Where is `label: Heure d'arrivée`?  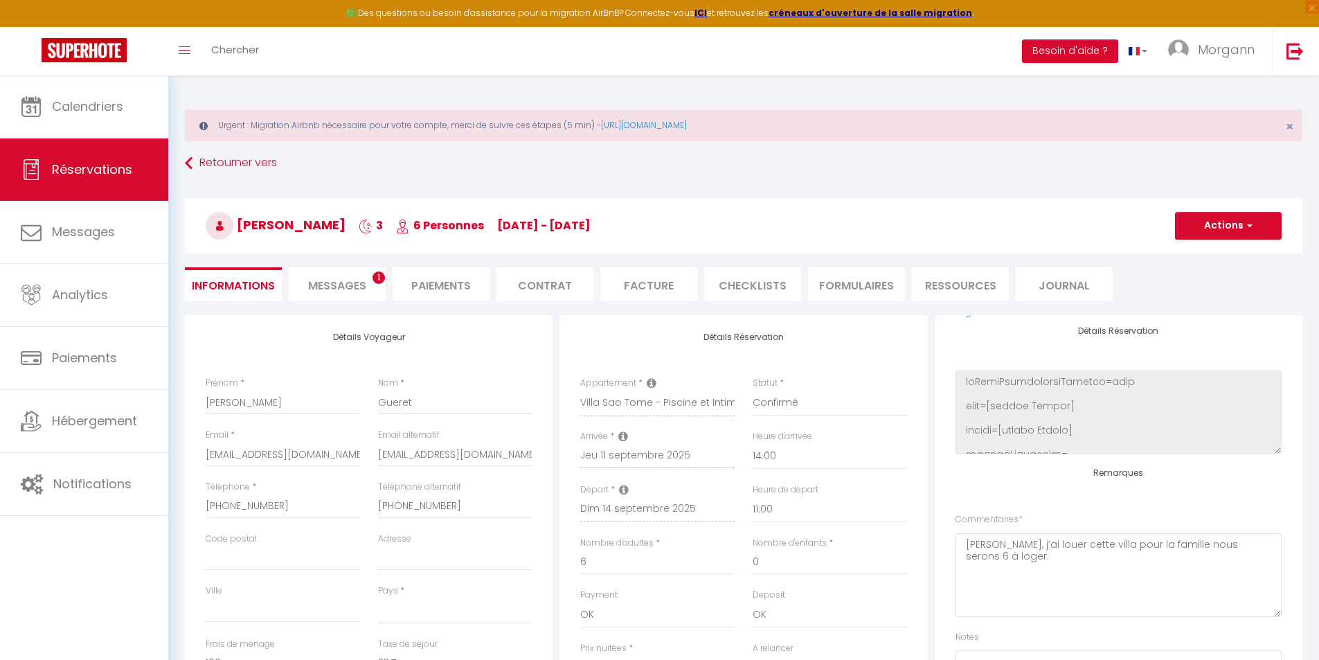
label: Heure d'arrivée is located at coordinates (783, 436).